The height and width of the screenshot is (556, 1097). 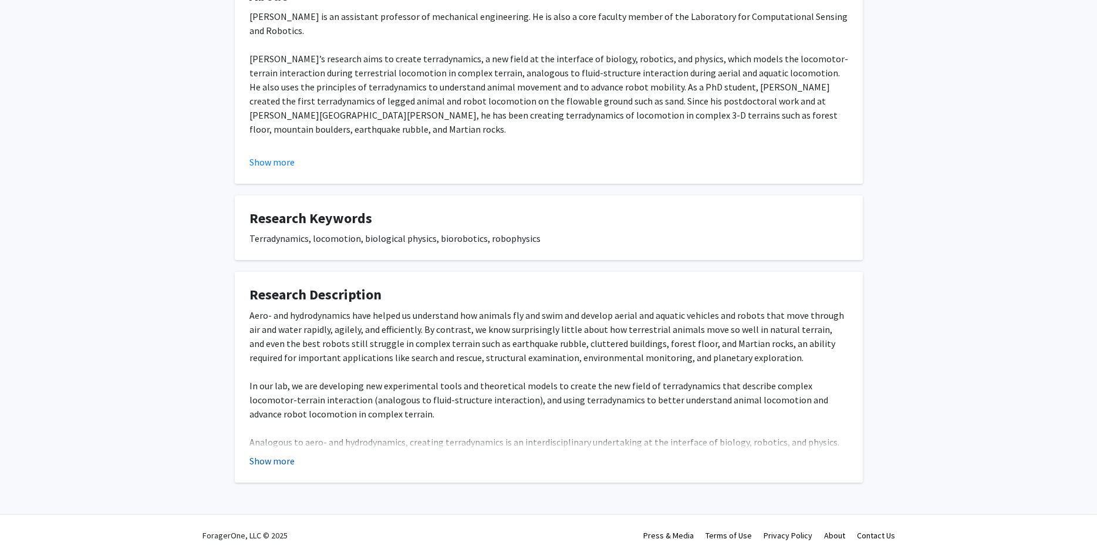 I want to click on div: ForagerOne, LLC © 2025, so click(x=245, y=535).